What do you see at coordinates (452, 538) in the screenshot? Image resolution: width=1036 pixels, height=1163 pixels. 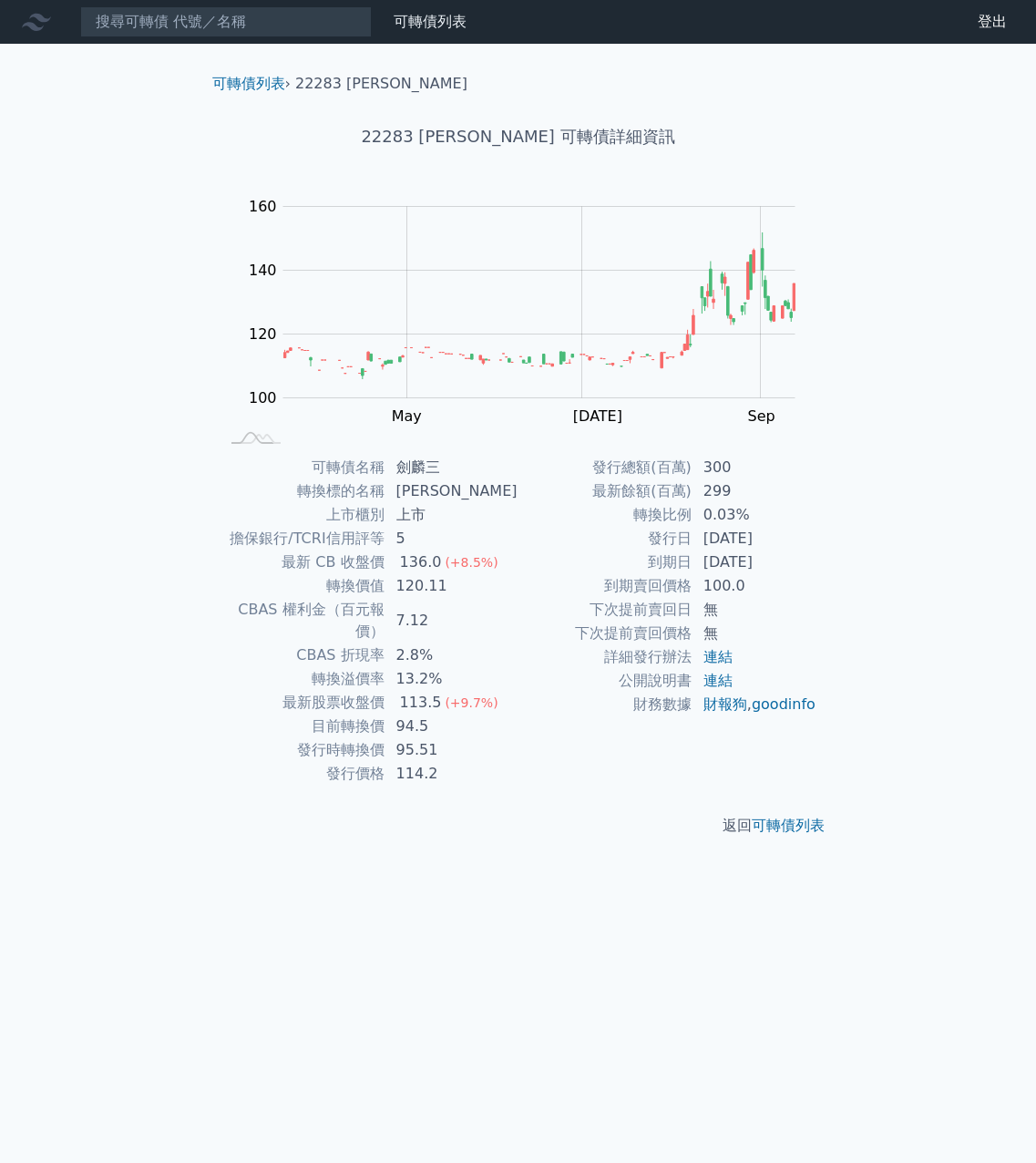 I see `td: 5` at bounding box center [452, 538].